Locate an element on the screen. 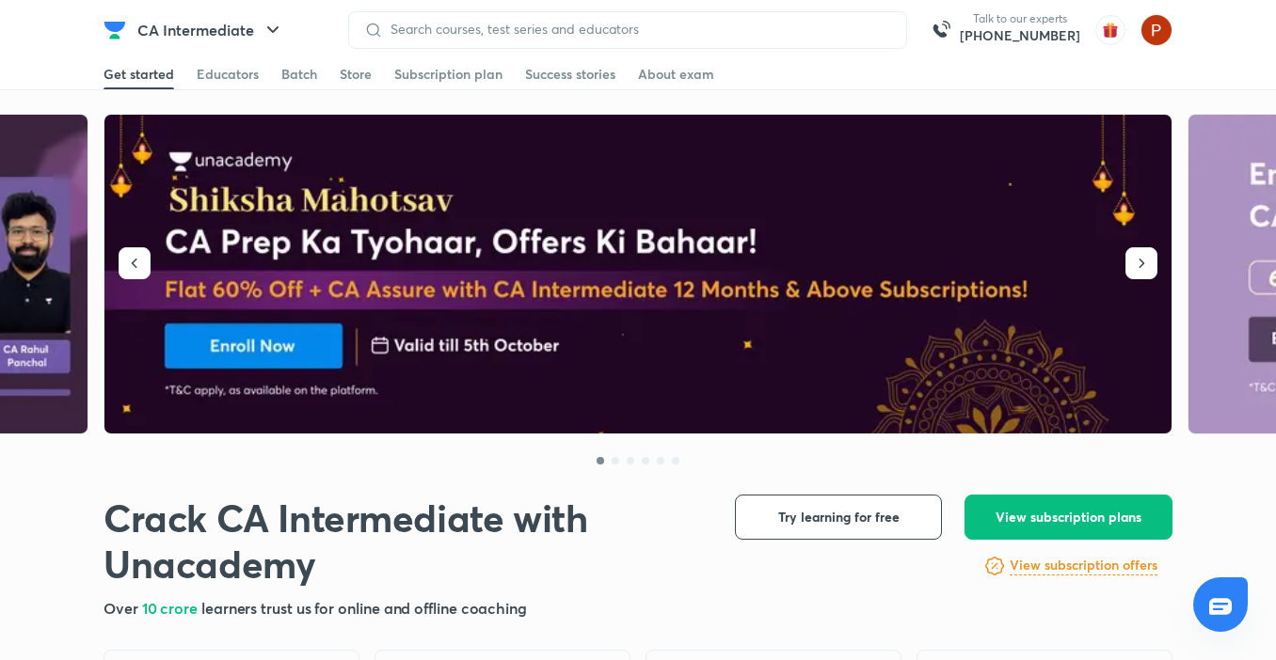  div: Store is located at coordinates (356, 74).